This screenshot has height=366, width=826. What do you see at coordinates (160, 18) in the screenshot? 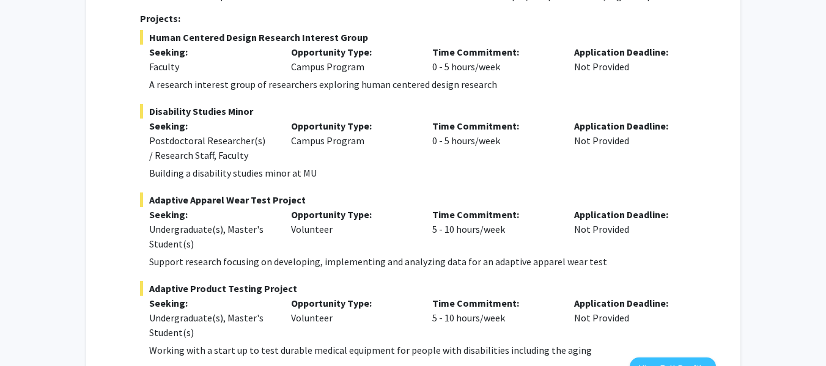
I see `strong: Projects:` at bounding box center [160, 18].